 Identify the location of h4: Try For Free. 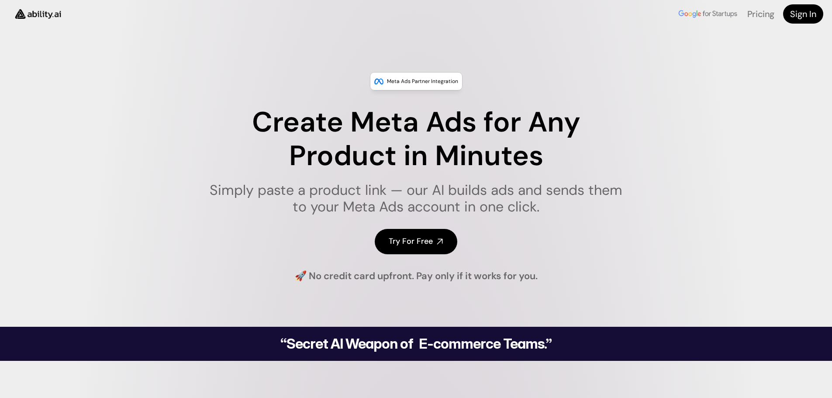
(411, 241).